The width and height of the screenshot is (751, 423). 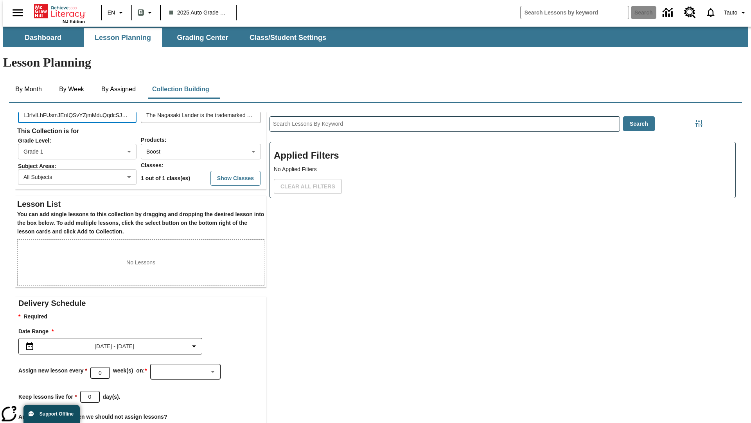 What do you see at coordinates (575, 13) in the screenshot?
I see `input: search field` at bounding box center [575, 13].